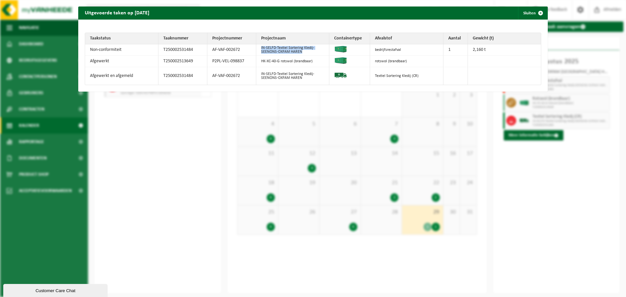  What do you see at coordinates (183, 38) in the screenshot?
I see `th: Taaknummer` at bounding box center [183, 38].